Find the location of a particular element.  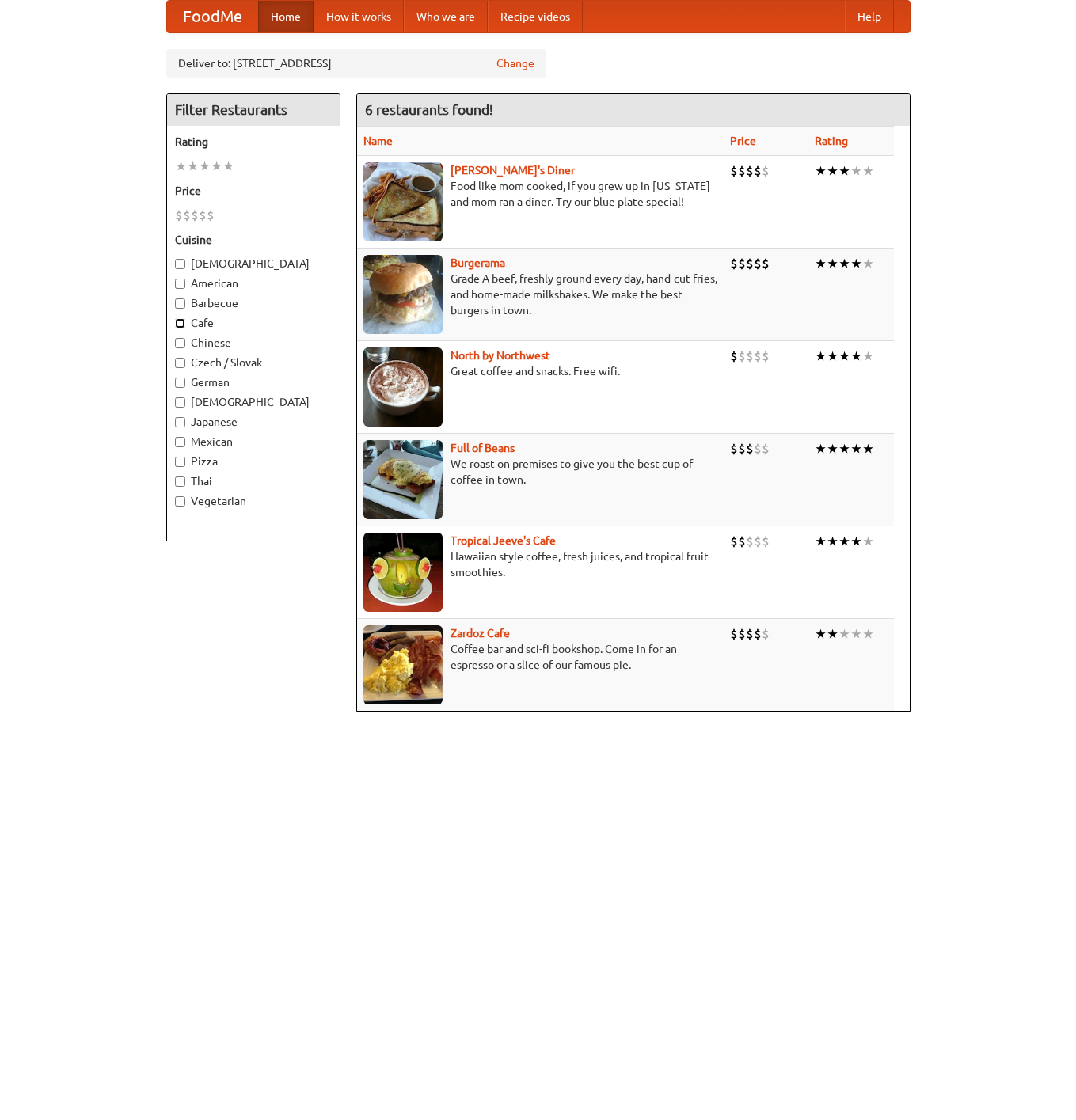

p: Hawaiian style coffee, fresh juices, and tropical fruit smoothies. is located at coordinates (540, 564).